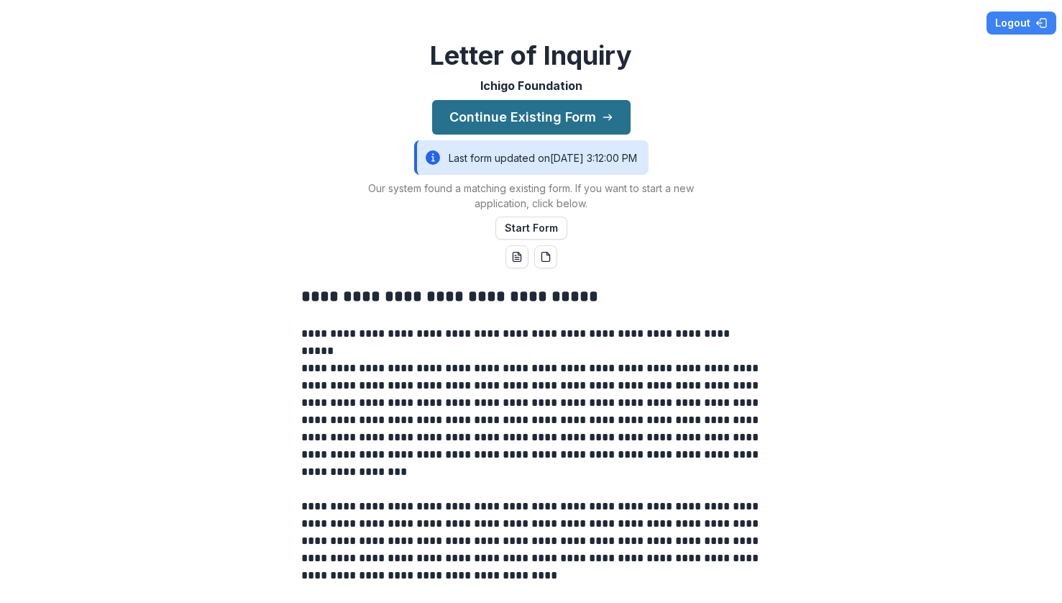 The height and width of the screenshot is (603, 1062). Describe the element at coordinates (531, 228) in the screenshot. I see `button: Start Form` at that location.